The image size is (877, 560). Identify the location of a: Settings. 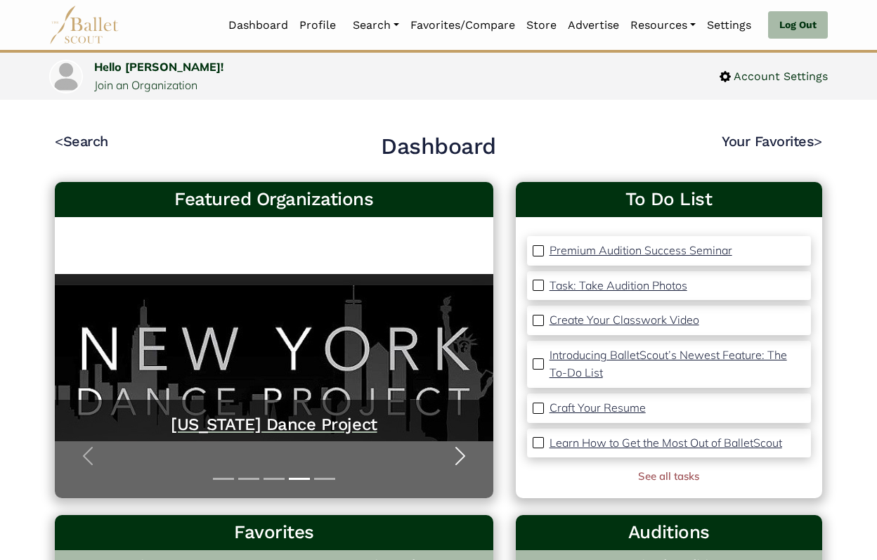
(729, 25).